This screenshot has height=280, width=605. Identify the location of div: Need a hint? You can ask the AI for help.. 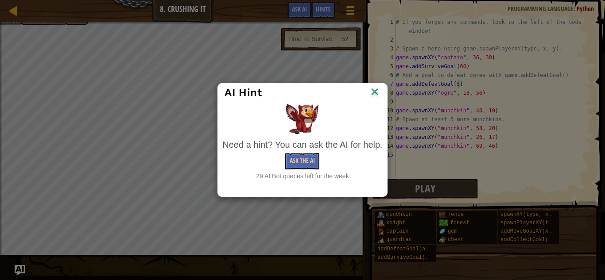
(302, 145).